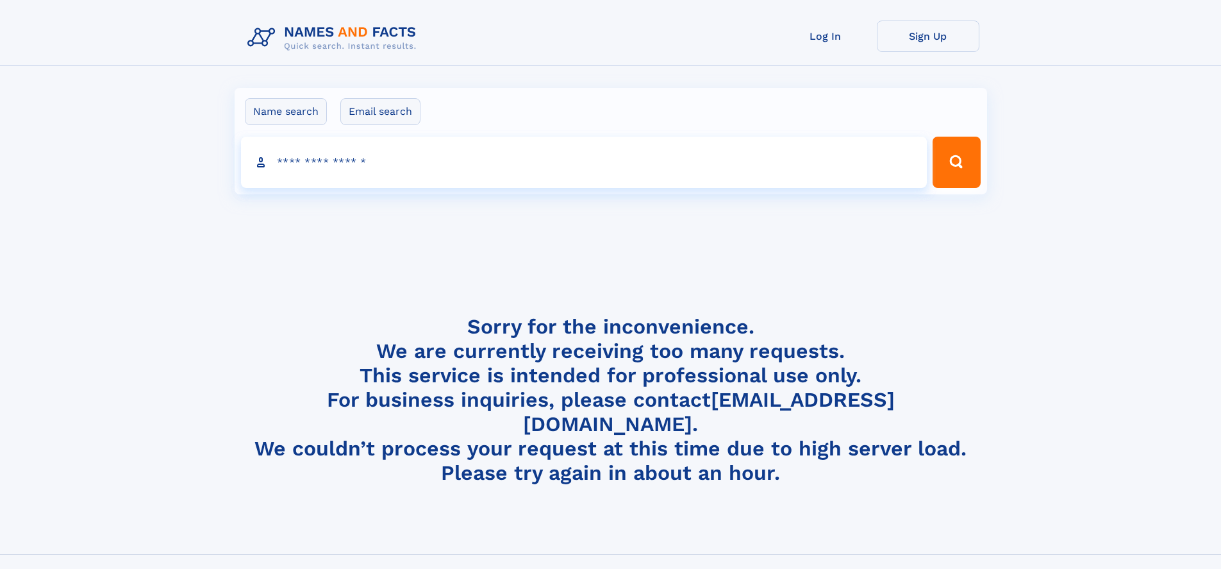 The width and height of the screenshot is (1221, 569). What do you see at coordinates (335, 38) in the screenshot?
I see `img: Logo Names and Facts` at bounding box center [335, 38].